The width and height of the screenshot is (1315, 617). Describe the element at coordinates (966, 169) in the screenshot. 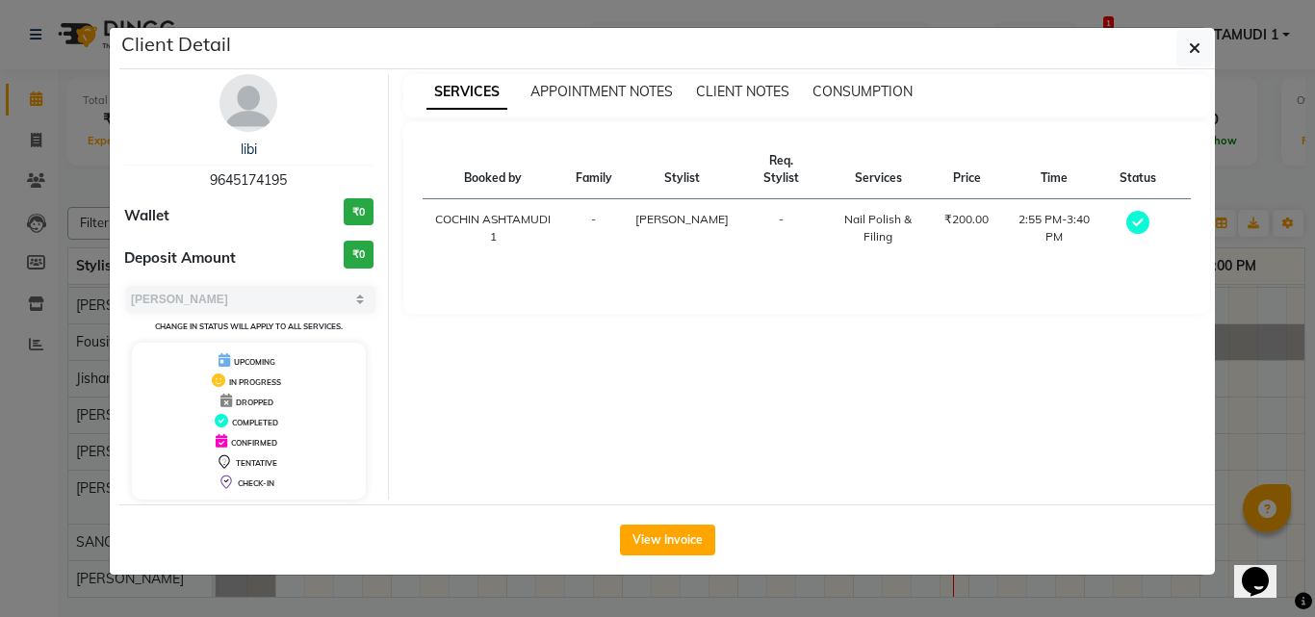

I see `th: Price` at that location.